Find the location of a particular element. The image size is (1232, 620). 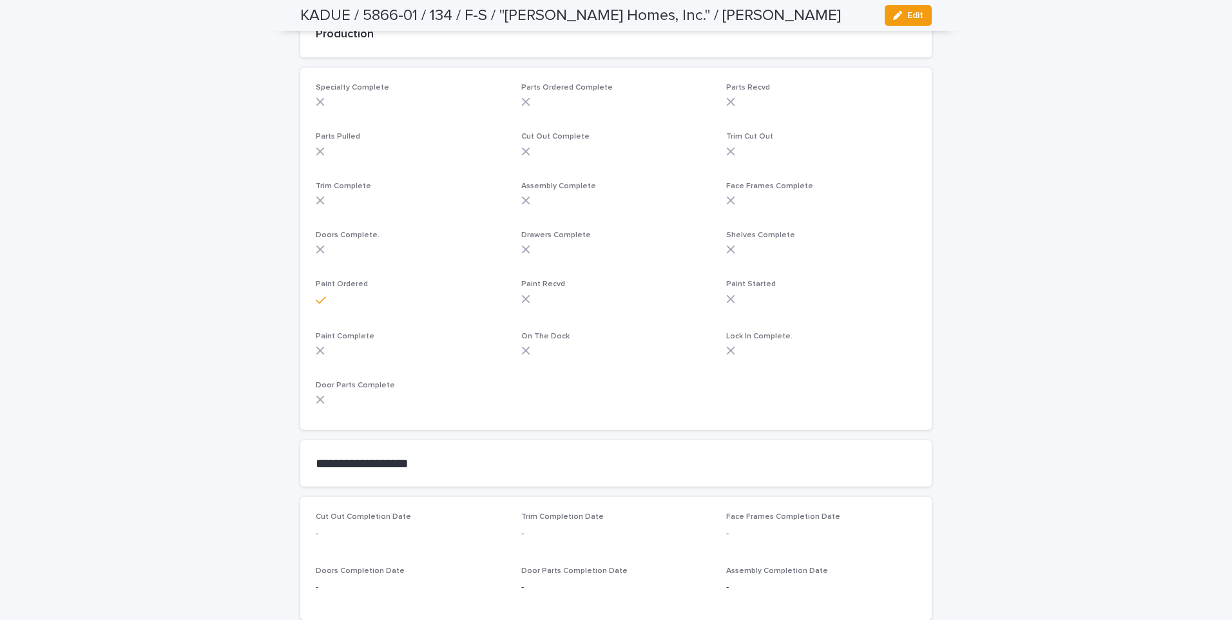

span: Parts Recvd is located at coordinates (748, 88).